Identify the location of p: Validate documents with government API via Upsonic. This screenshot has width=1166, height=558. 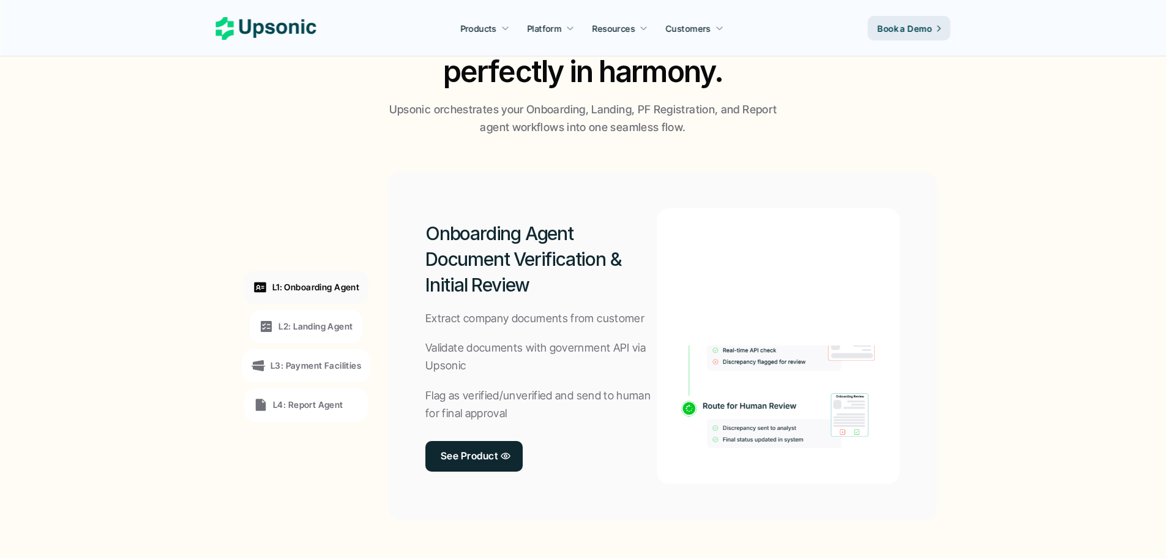
(541, 357).